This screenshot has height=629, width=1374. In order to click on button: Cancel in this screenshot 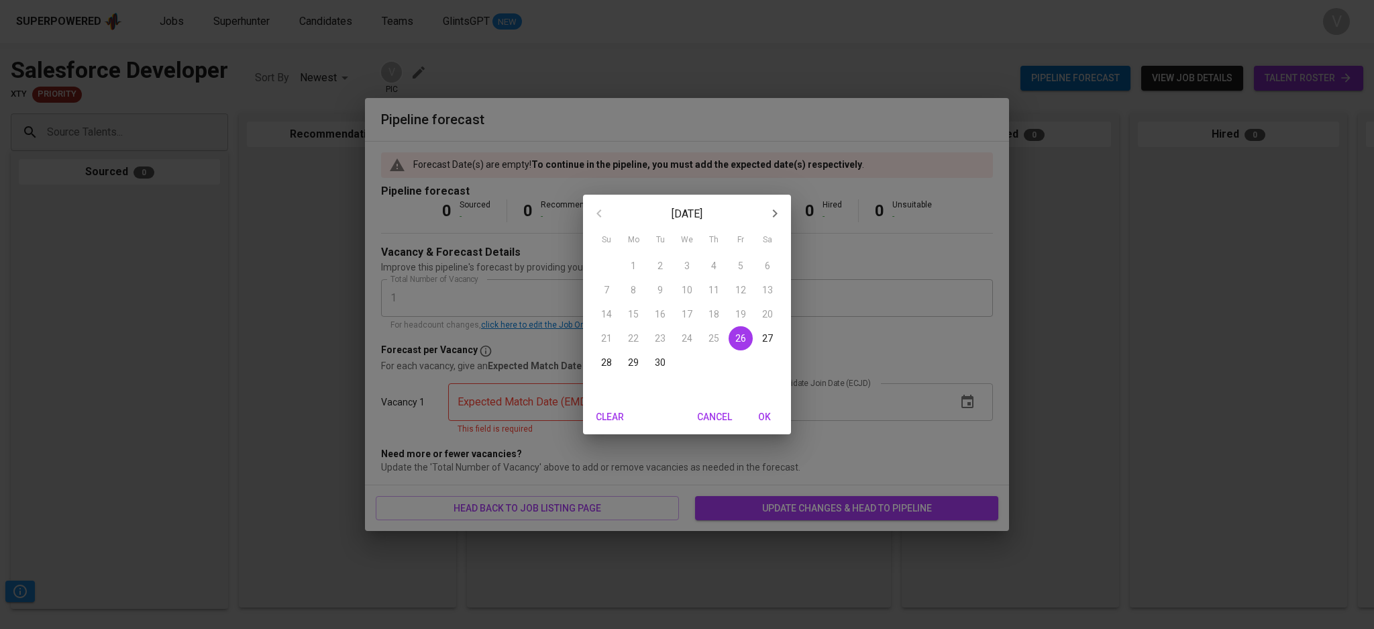, I will do `click(715, 417)`.